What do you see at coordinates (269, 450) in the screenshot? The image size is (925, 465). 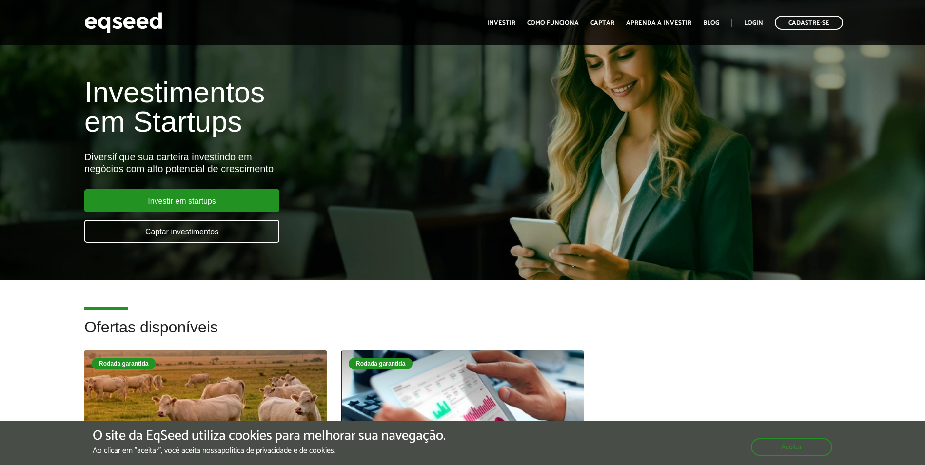 I see `p: Ao clicar em "aceitar", você aceita nossa .` at bounding box center [269, 450].